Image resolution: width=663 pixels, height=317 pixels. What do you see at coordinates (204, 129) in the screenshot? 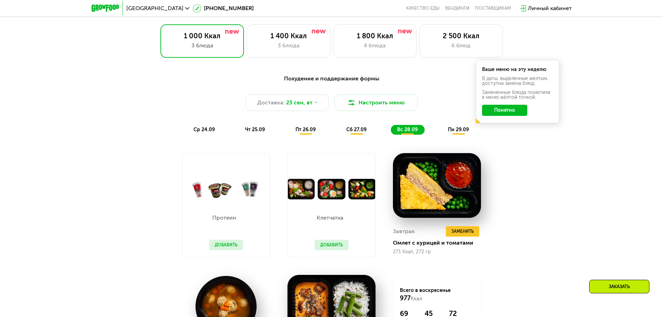
I see `span: ср 24.09` at bounding box center [204, 129].